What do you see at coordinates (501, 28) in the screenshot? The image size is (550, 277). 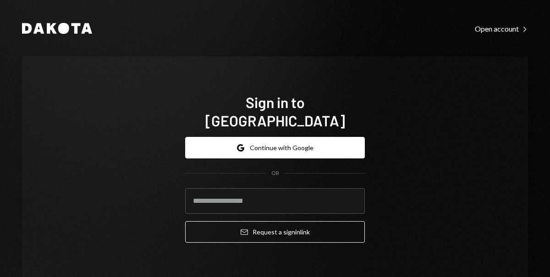 I see `a: Open account` at bounding box center [501, 28].